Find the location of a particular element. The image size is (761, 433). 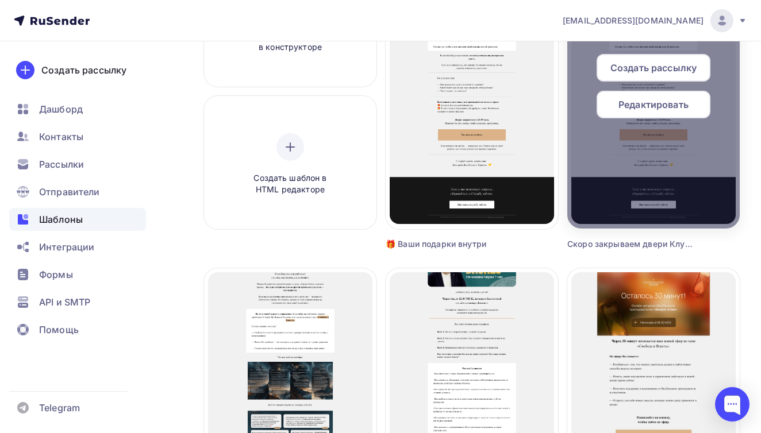

span: Редактировать is located at coordinates (653, 105).